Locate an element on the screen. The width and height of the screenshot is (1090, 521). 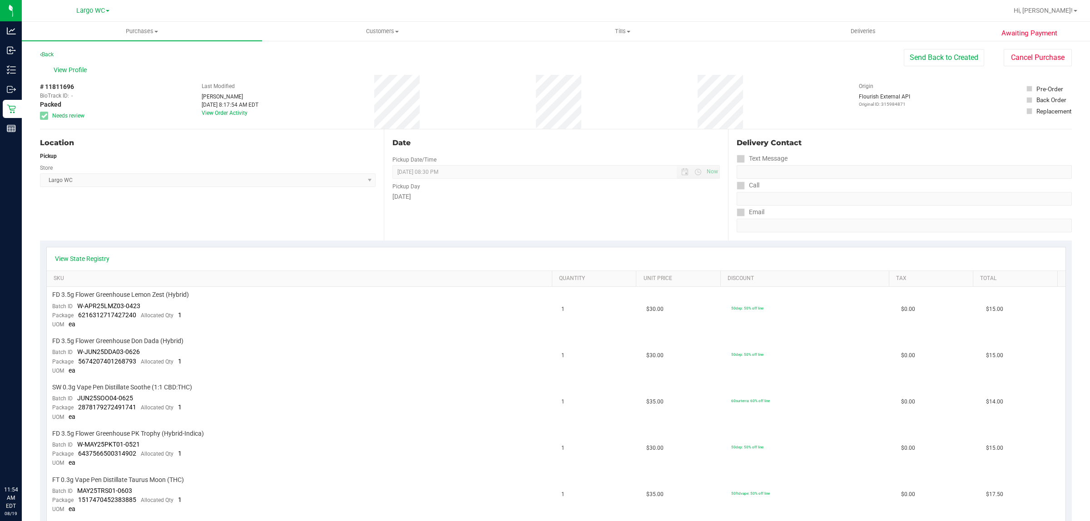
p: Original ID: 315984871 is located at coordinates (884, 104).